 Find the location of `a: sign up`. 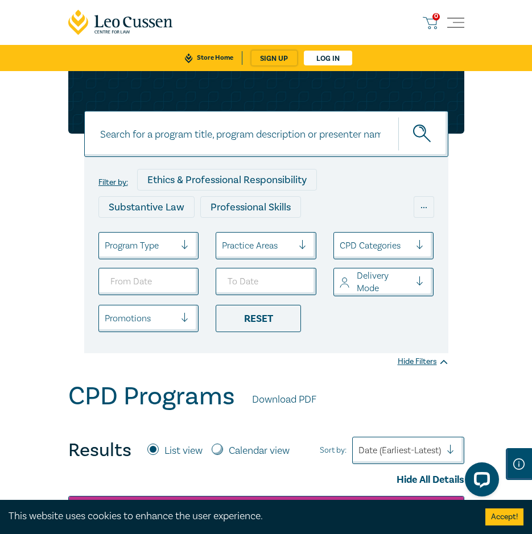

a: sign up is located at coordinates (274, 58).